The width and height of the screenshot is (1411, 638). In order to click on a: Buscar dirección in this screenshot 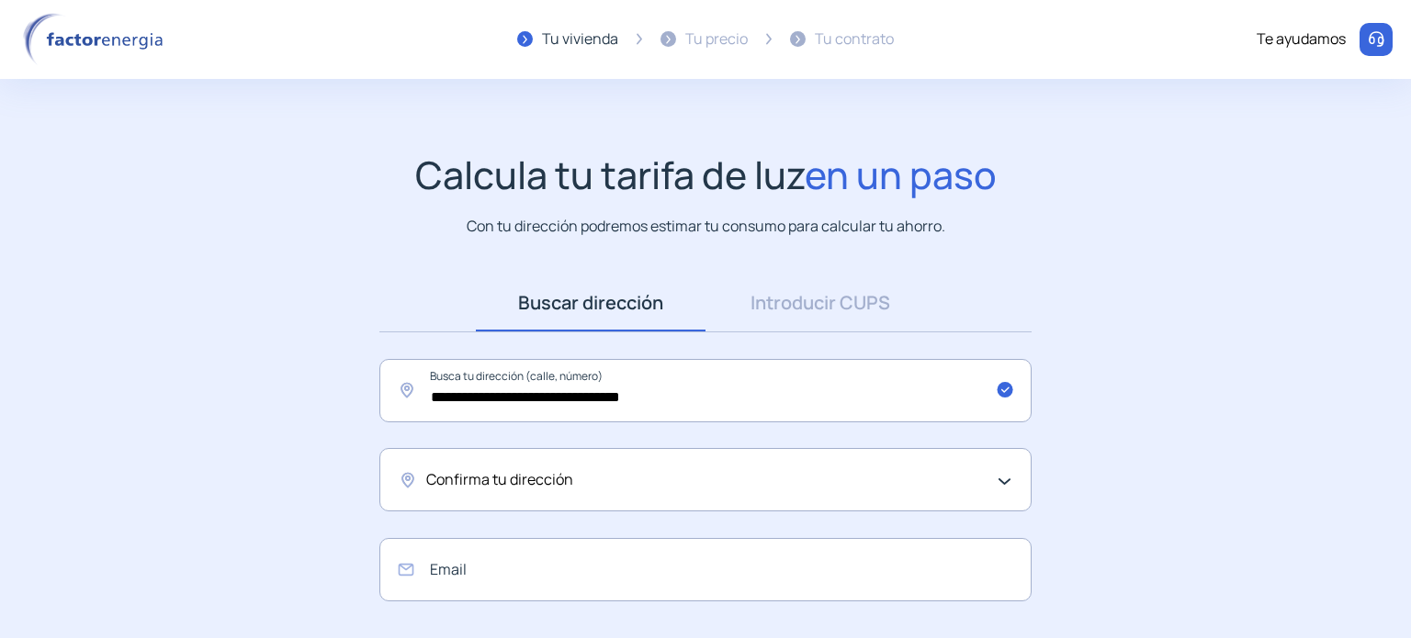, I will do `click(591, 303)`.